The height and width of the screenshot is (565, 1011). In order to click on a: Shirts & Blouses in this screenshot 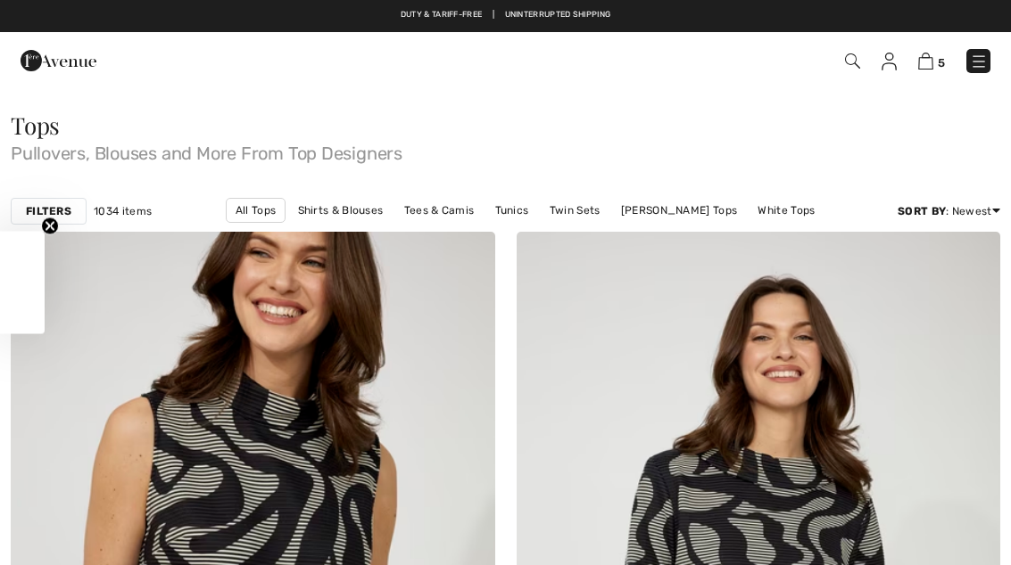, I will do `click(341, 210)`.